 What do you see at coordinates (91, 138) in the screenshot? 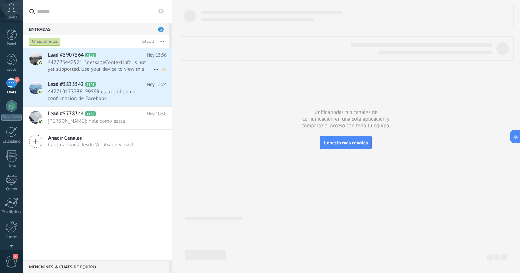
I see `span: Añadir Canales` at bounding box center [91, 138].